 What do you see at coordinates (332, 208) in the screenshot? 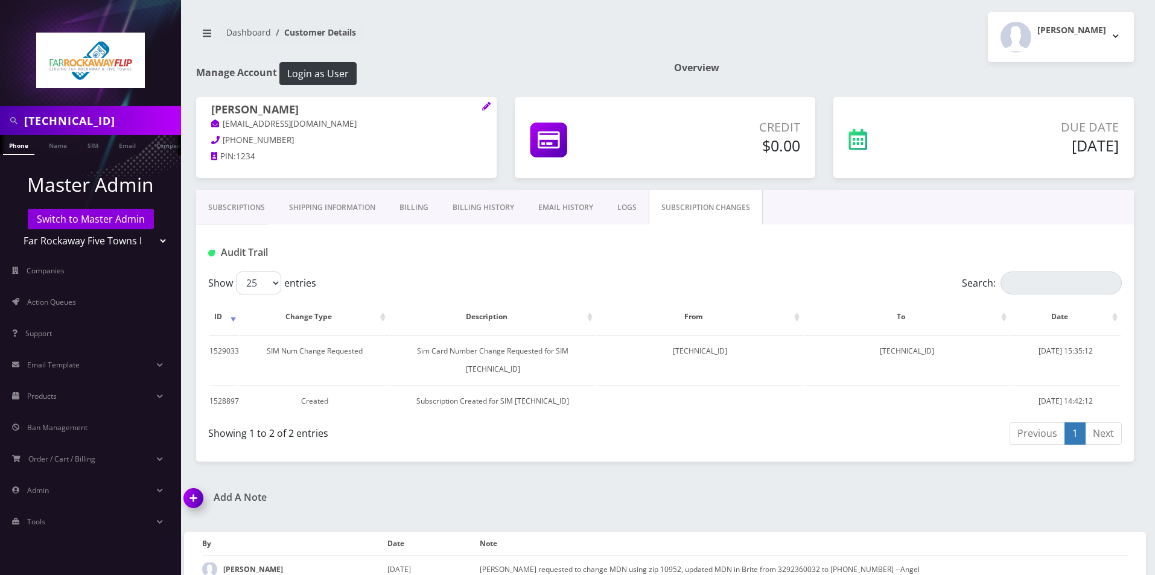
I see `a: Shipping Information` at bounding box center [332, 208].